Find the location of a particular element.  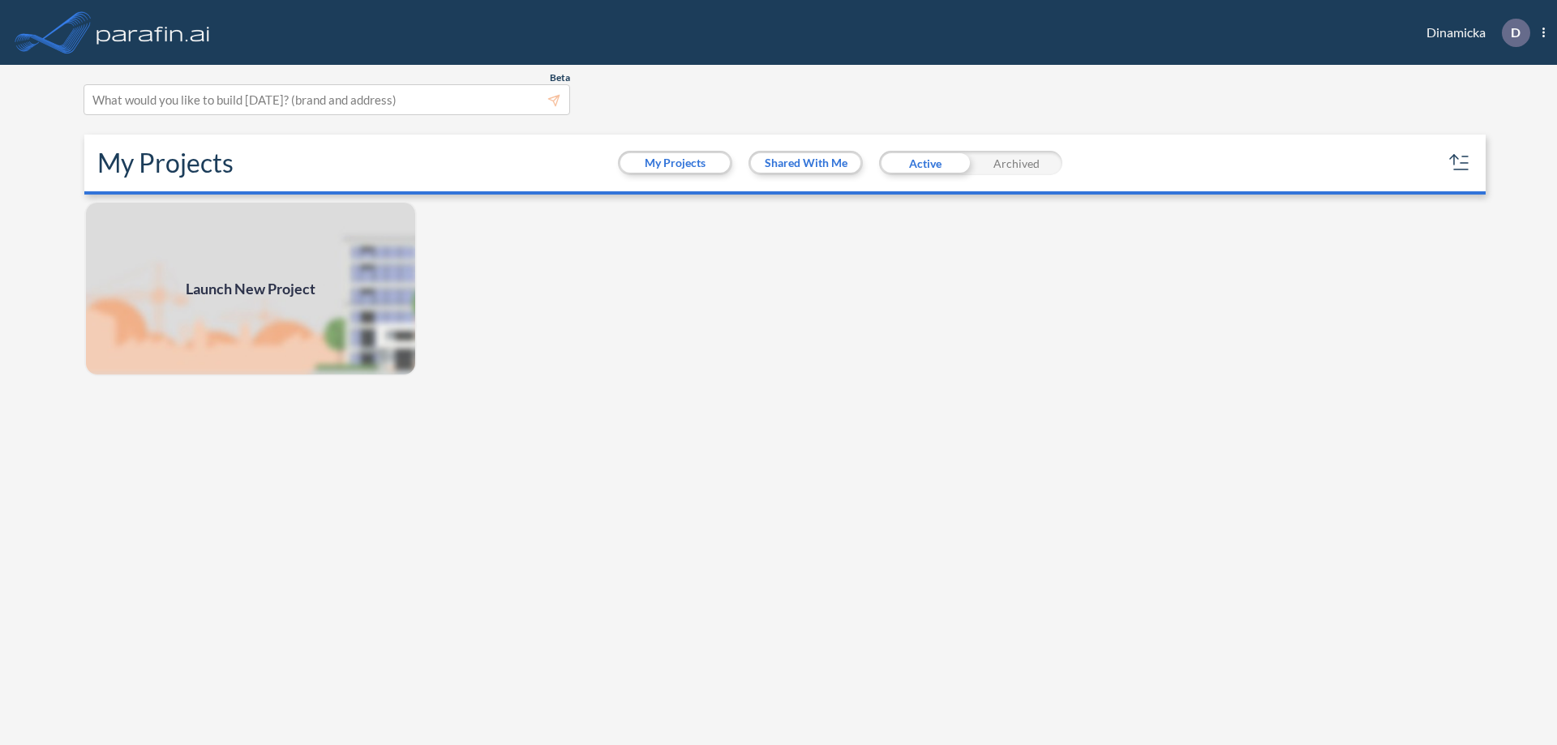

button: sort is located at coordinates (1460, 163).